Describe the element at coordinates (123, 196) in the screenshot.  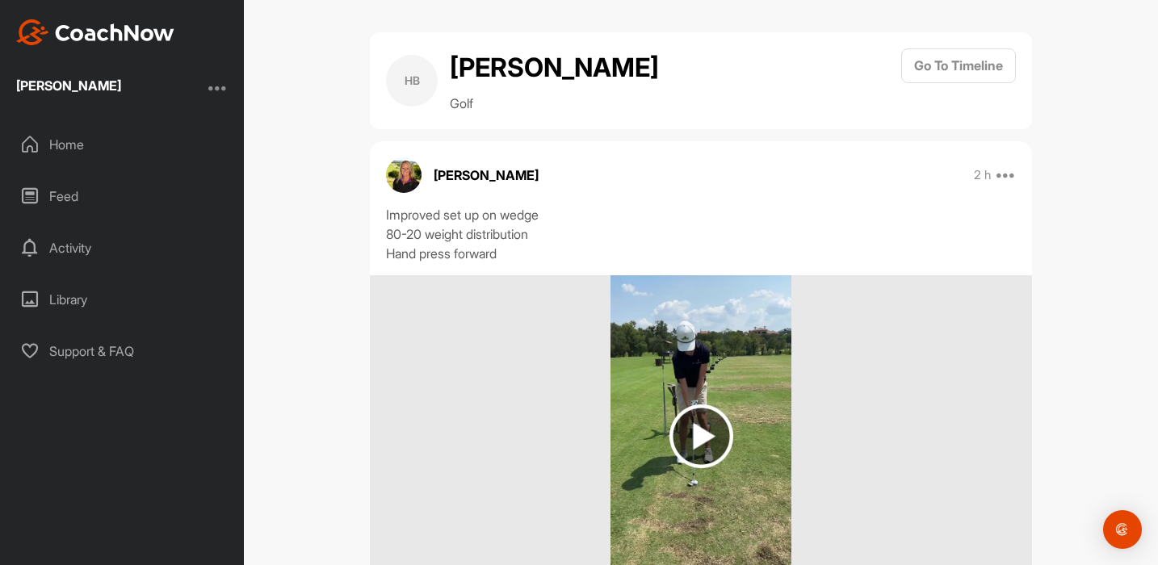
I see `div: Feed` at that location.